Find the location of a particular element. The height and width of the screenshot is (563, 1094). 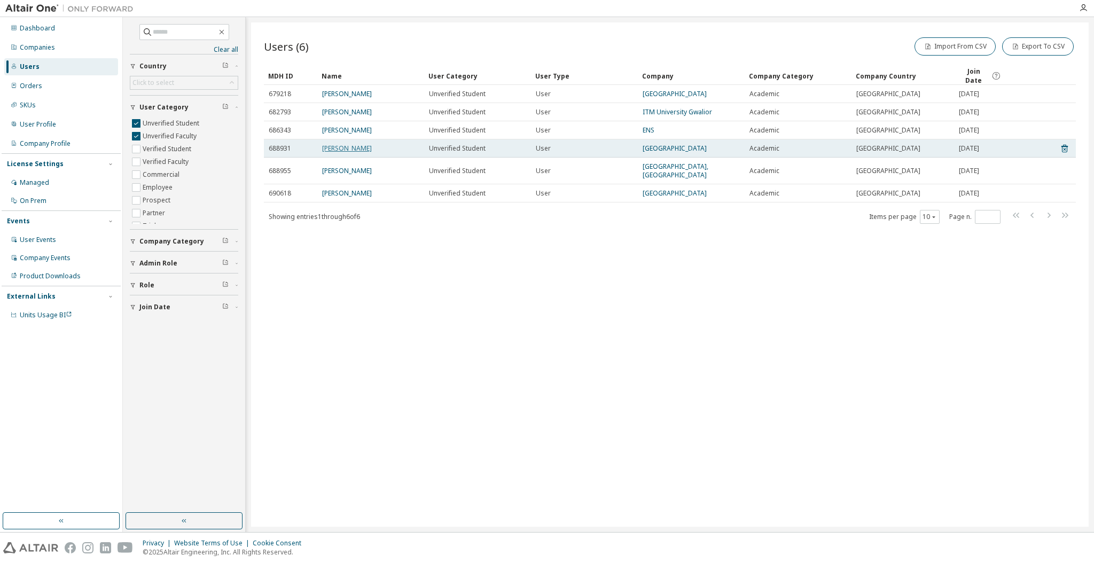

div: Orders is located at coordinates (31, 86).